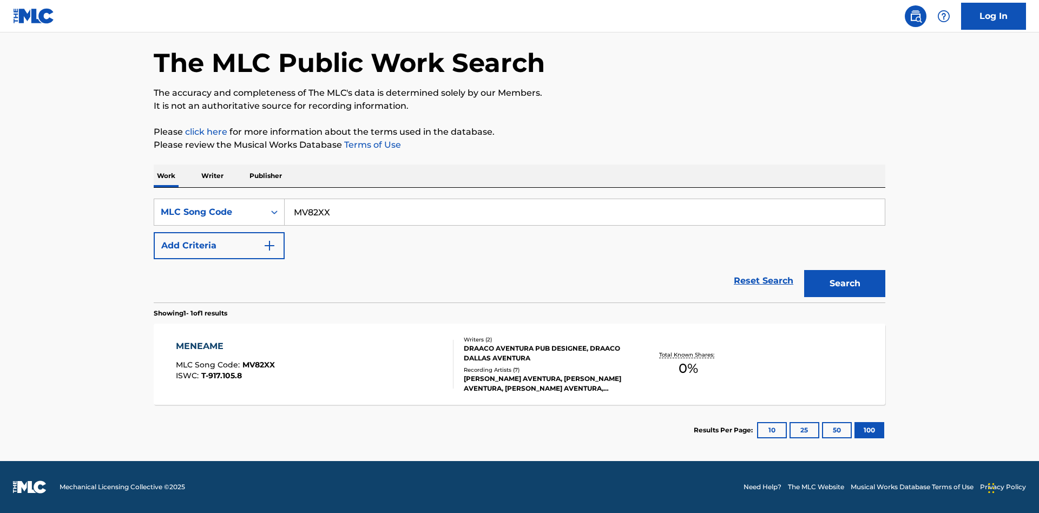 This screenshot has width=1039, height=513. What do you see at coordinates (209, 365) in the screenshot?
I see `span: MLC Song Code :` at bounding box center [209, 365].